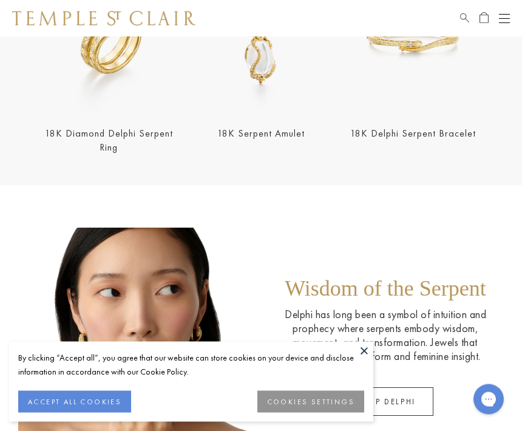  Describe the element at coordinates (191, 365) in the screenshot. I see `div: By clicking “Accept all”, you agree that our website can store cookies on your device and disclos...` at that location.